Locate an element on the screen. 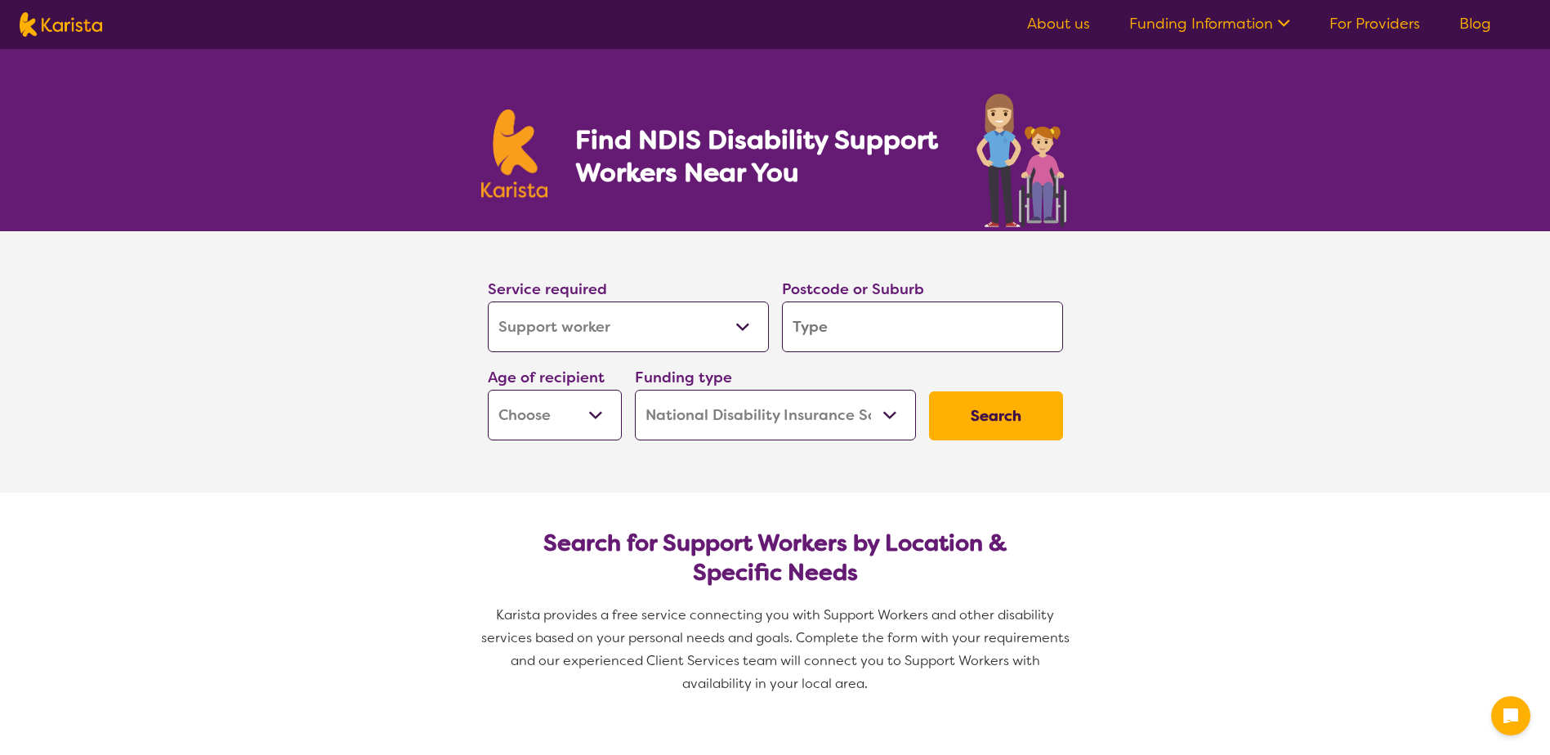 This screenshot has height=755, width=1550. a: About us is located at coordinates (1058, 24).